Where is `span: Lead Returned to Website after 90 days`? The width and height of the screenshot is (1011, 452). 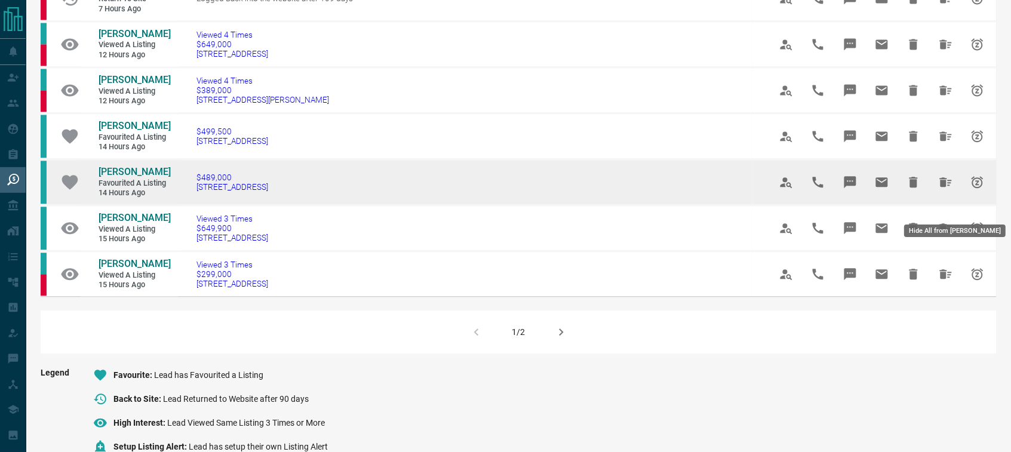 span: Lead Returned to Website after 90 days is located at coordinates (236, 399).